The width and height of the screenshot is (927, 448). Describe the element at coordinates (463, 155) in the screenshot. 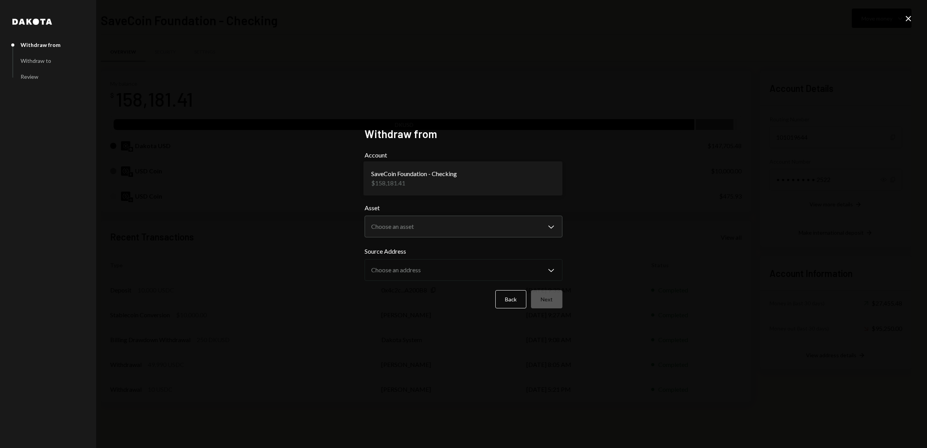

I see `label: Account` at that location.